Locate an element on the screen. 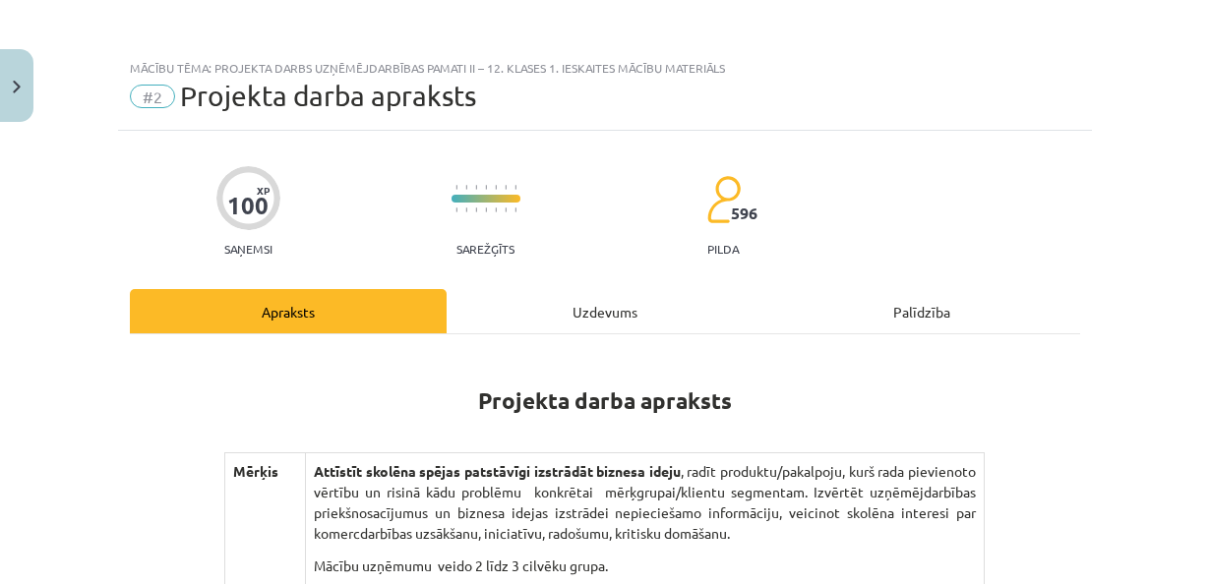  img: students-c634bb4e5e11cddfef0936a35e636f08e4e9abd3cc4e673bd6f9a4125e45ecb1.svg is located at coordinates (723, 200).